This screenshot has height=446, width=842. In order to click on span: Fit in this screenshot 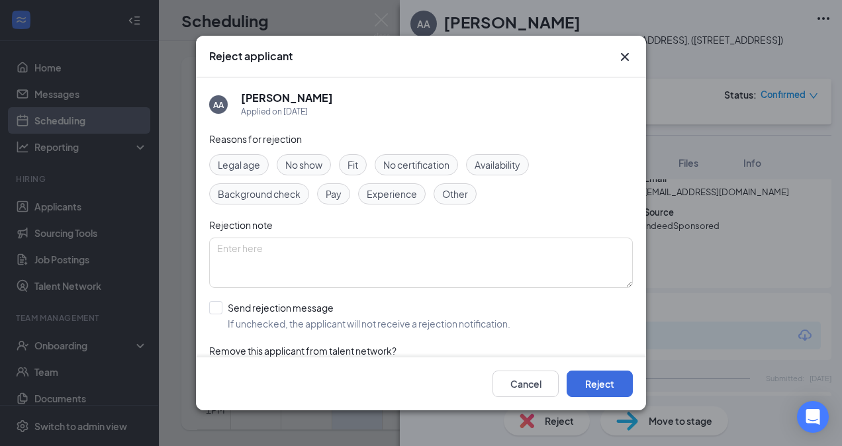, I will do `click(353, 165)`.